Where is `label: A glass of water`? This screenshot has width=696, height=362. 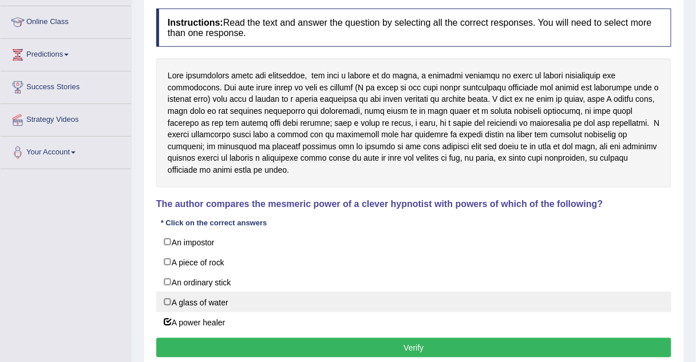 label: A glass of water is located at coordinates (414, 302).